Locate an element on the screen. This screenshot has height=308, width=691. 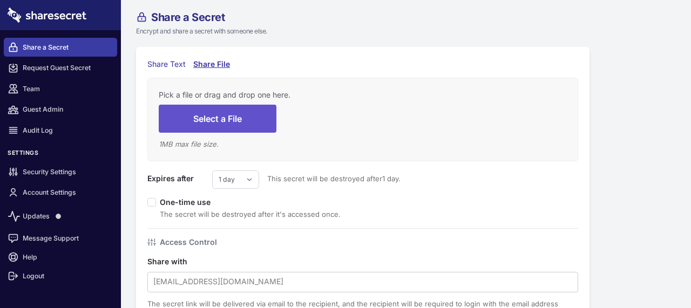
p: Encrypt and share a secret with someone else. is located at coordinates (393, 31).